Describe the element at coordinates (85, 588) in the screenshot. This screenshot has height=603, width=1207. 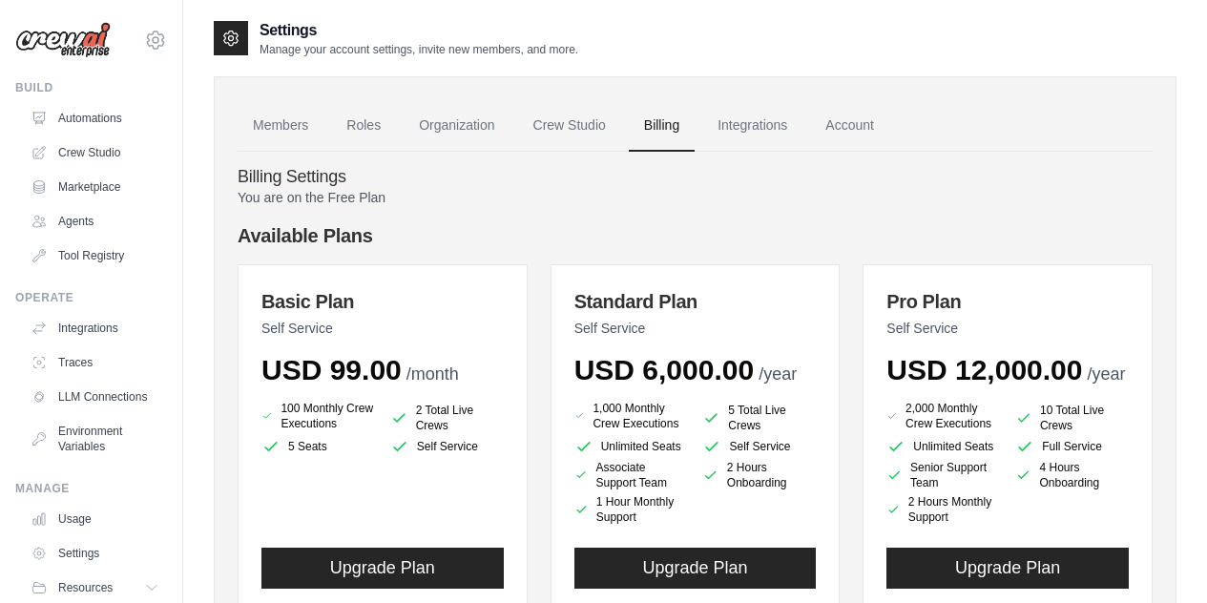
I see `span: Resources` at that location.